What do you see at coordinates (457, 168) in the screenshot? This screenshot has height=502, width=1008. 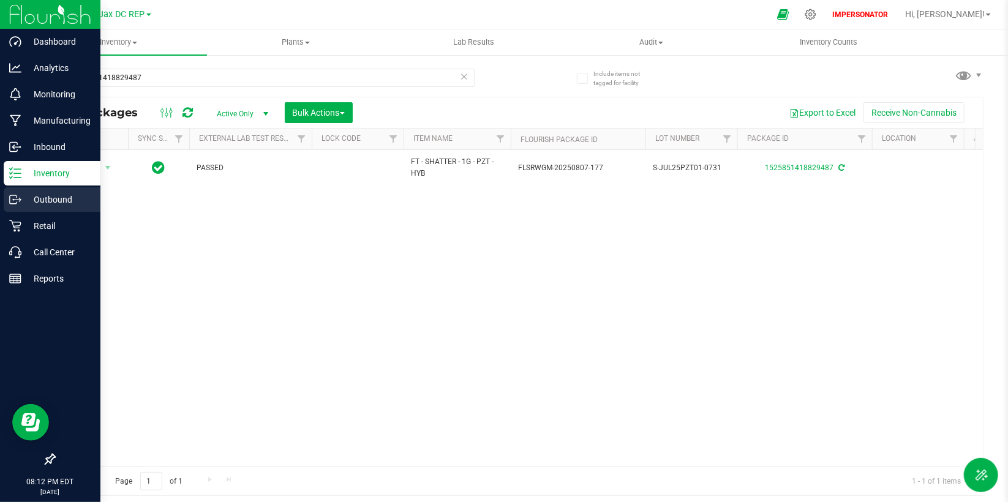 I see `span: FT - SHATTER - 1G - PZT - HYB` at bounding box center [457, 168].